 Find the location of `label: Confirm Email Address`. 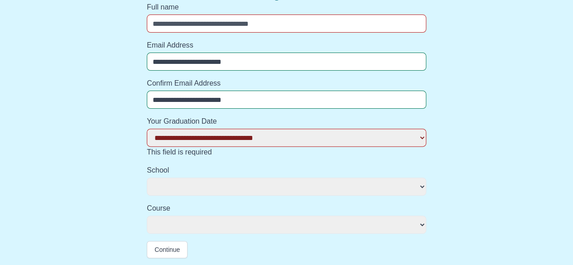

label: Confirm Email Address is located at coordinates (287, 83).